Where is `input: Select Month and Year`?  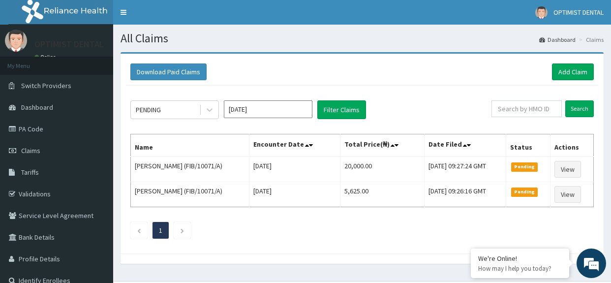
input: Select Month and Year is located at coordinates (268, 109).